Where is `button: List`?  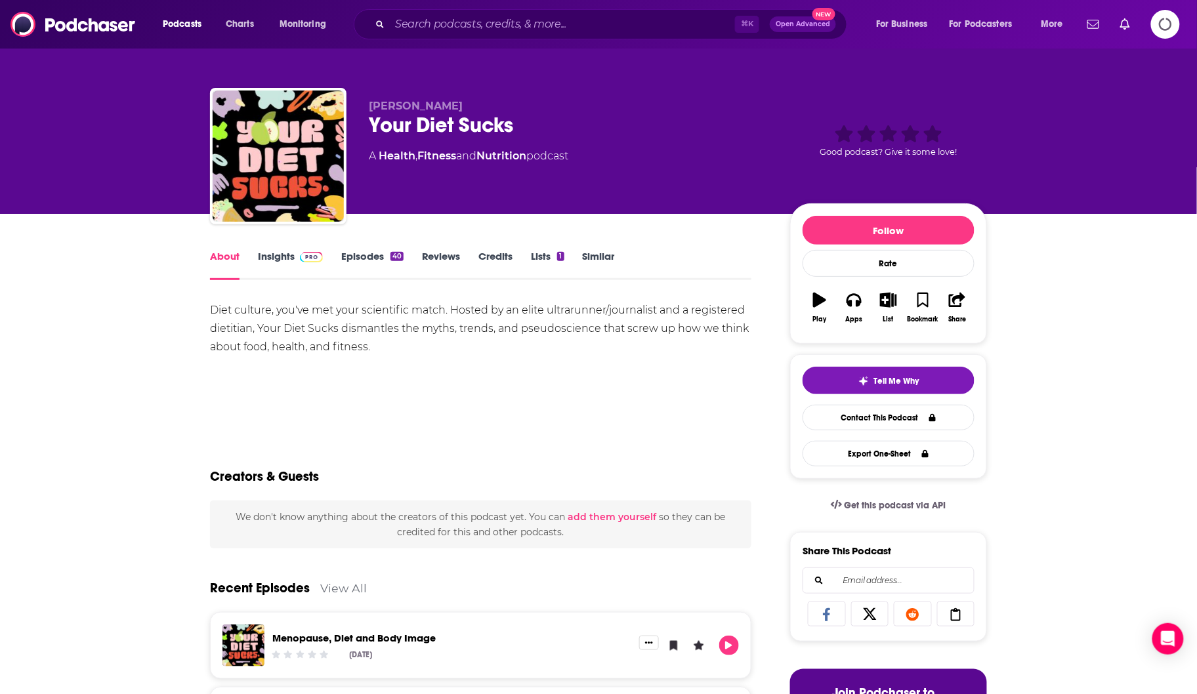
button: List is located at coordinates (889, 308).